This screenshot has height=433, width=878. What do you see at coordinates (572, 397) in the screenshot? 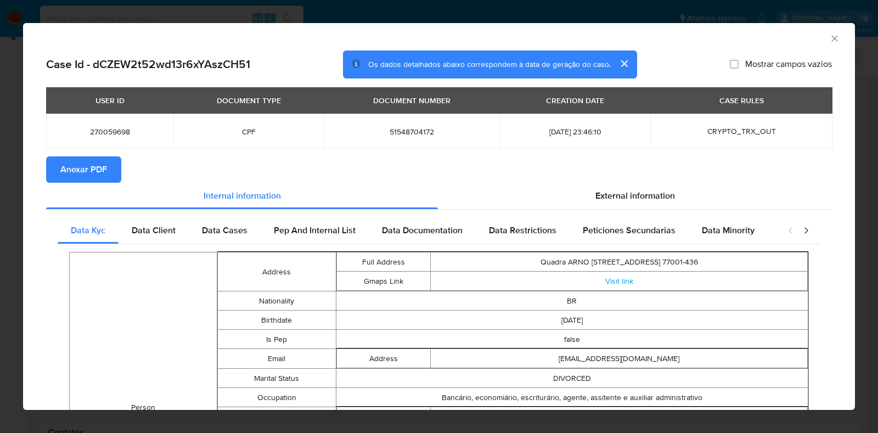
I see `td: Bancário, economiário, escriturário, agente, assitente e auxiliar administrativo` at bounding box center [572, 397].